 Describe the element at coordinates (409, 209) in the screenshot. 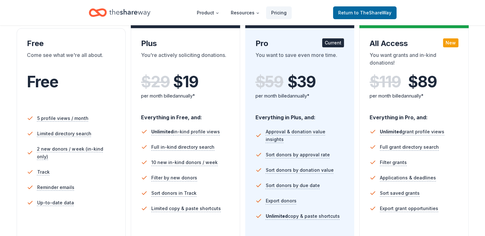

I see `span: Export grant opportunities` at that location.